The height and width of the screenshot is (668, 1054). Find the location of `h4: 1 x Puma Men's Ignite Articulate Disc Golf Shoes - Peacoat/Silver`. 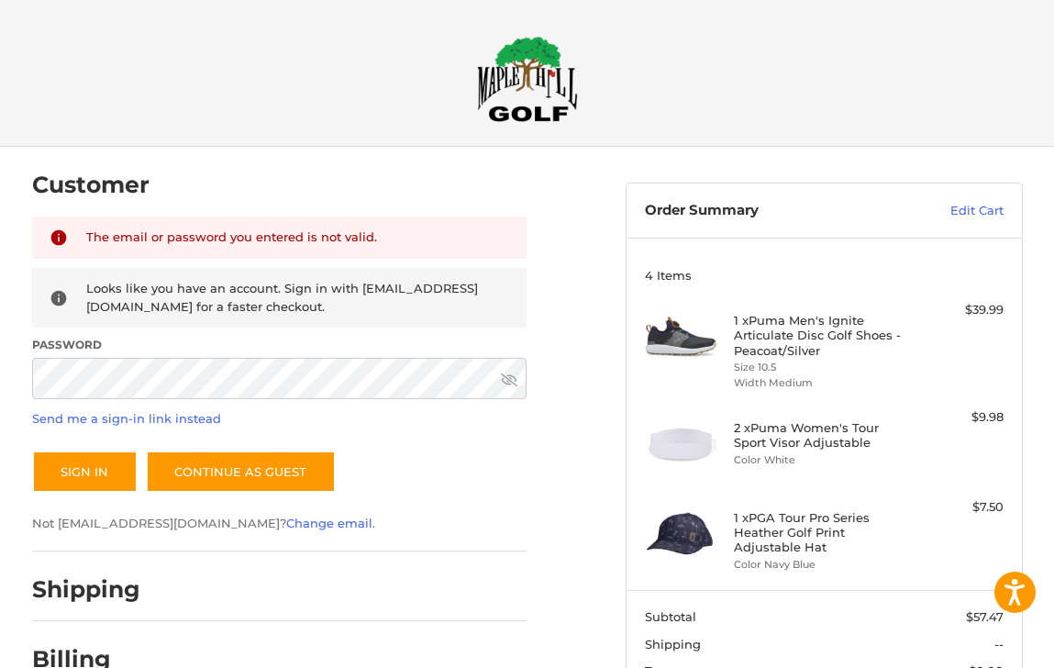

h4: 1 x Puma Men's Ignite Articulate Disc Golf Shoes - Peacoat/Silver is located at coordinates (821, 335).